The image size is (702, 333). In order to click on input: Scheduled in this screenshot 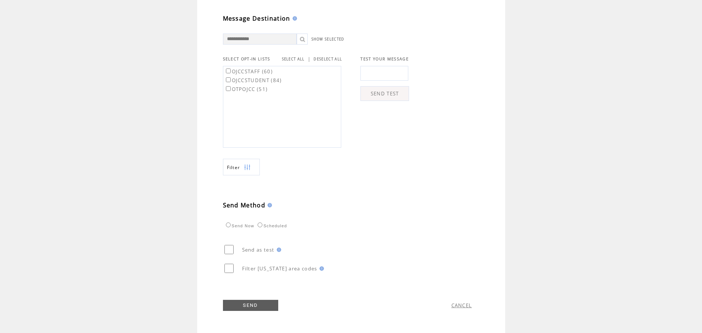, I will do `click(260, 225)`.